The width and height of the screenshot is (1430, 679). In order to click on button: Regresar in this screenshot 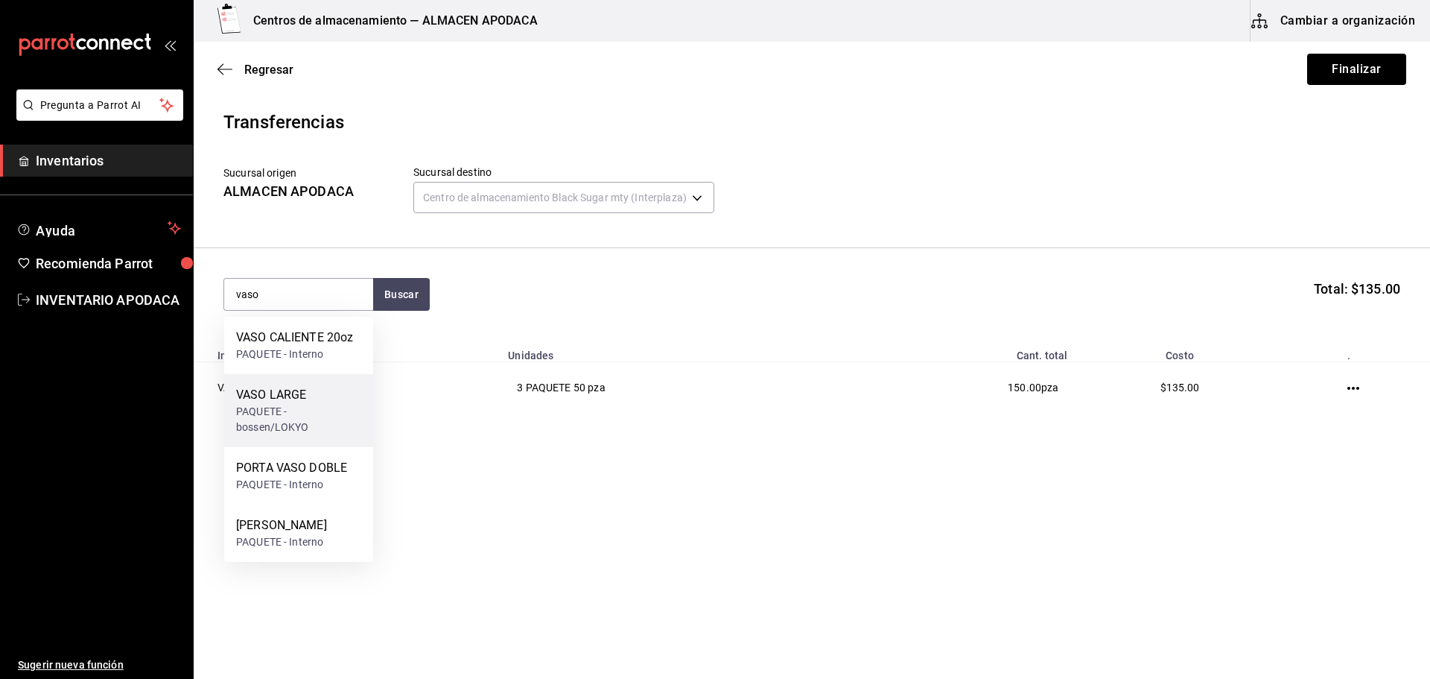, I will do `click(255, 69)`.